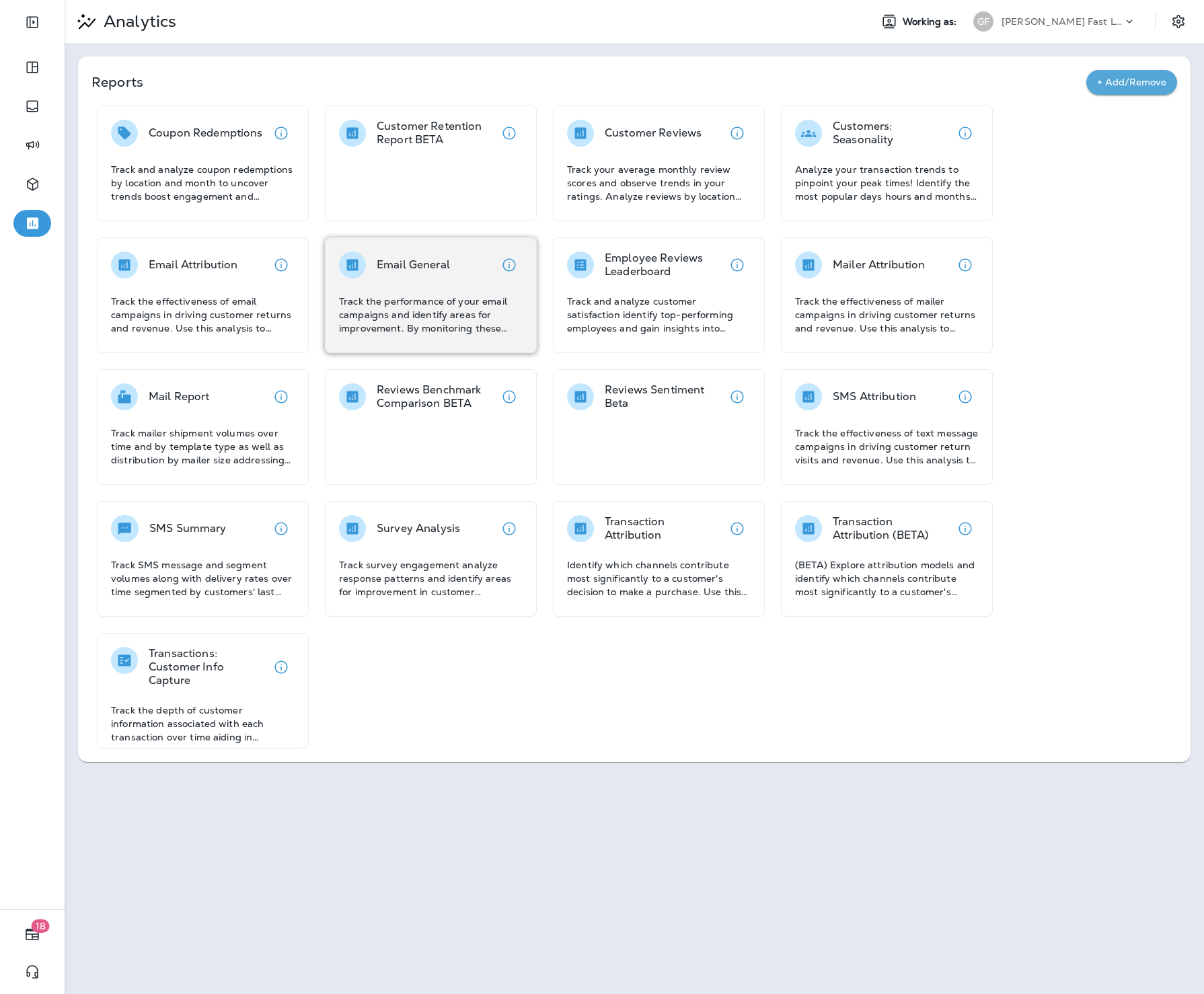 This screenshot has height=994, width=1204. What do you see at coordinates (875, 397) in the screenshot?
I see `p: SMS Attribution` at bounding box center [875, 397].